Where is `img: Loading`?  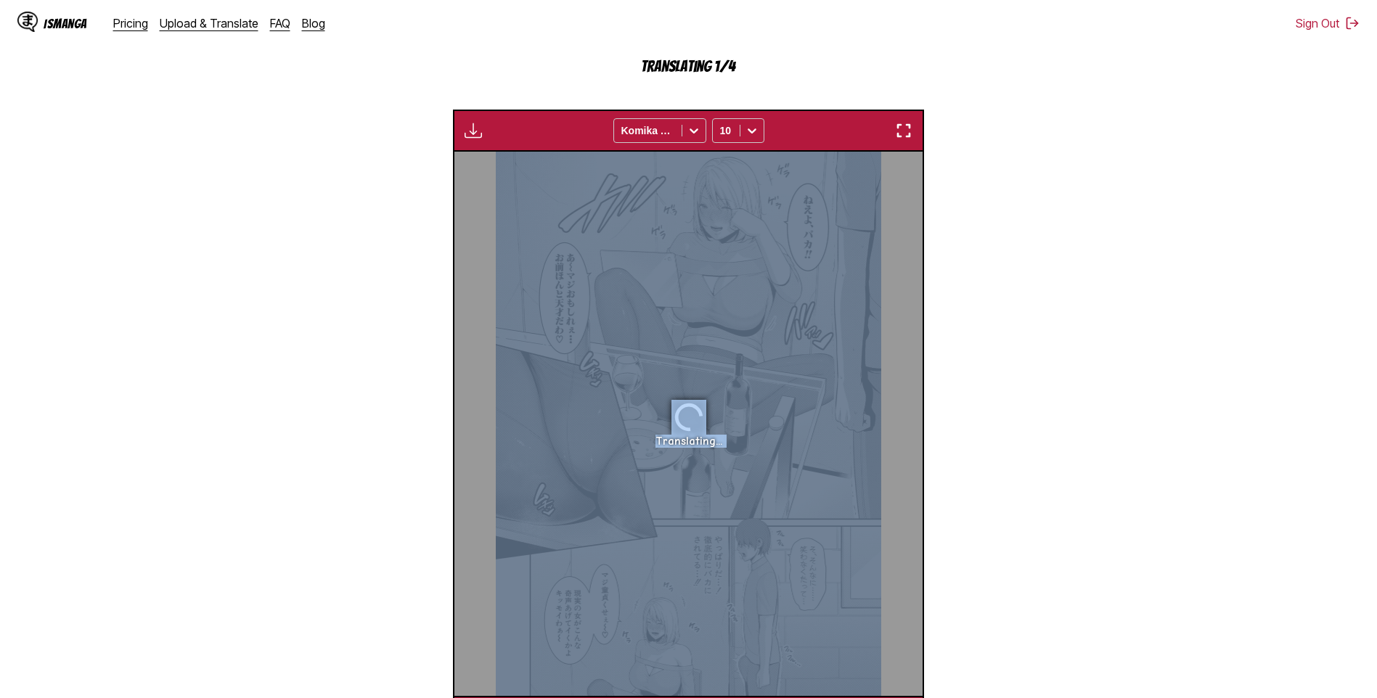 img: Loading is located at coordinates (689, 417).